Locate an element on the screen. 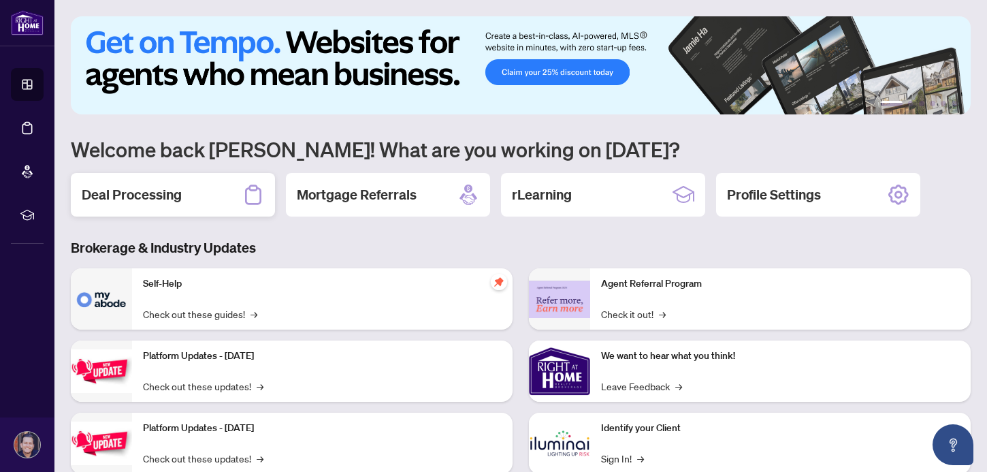 This screenshot has width=987, height=472. img: We want to hear what you think! is located at coordinates (560, 371).